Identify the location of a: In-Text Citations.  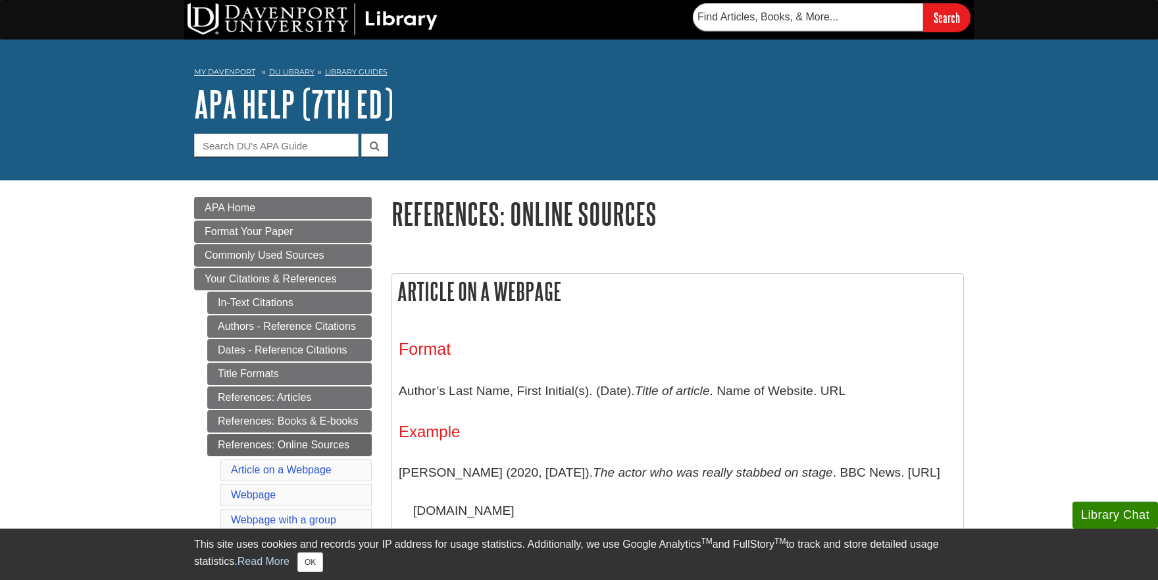
(290, 303).